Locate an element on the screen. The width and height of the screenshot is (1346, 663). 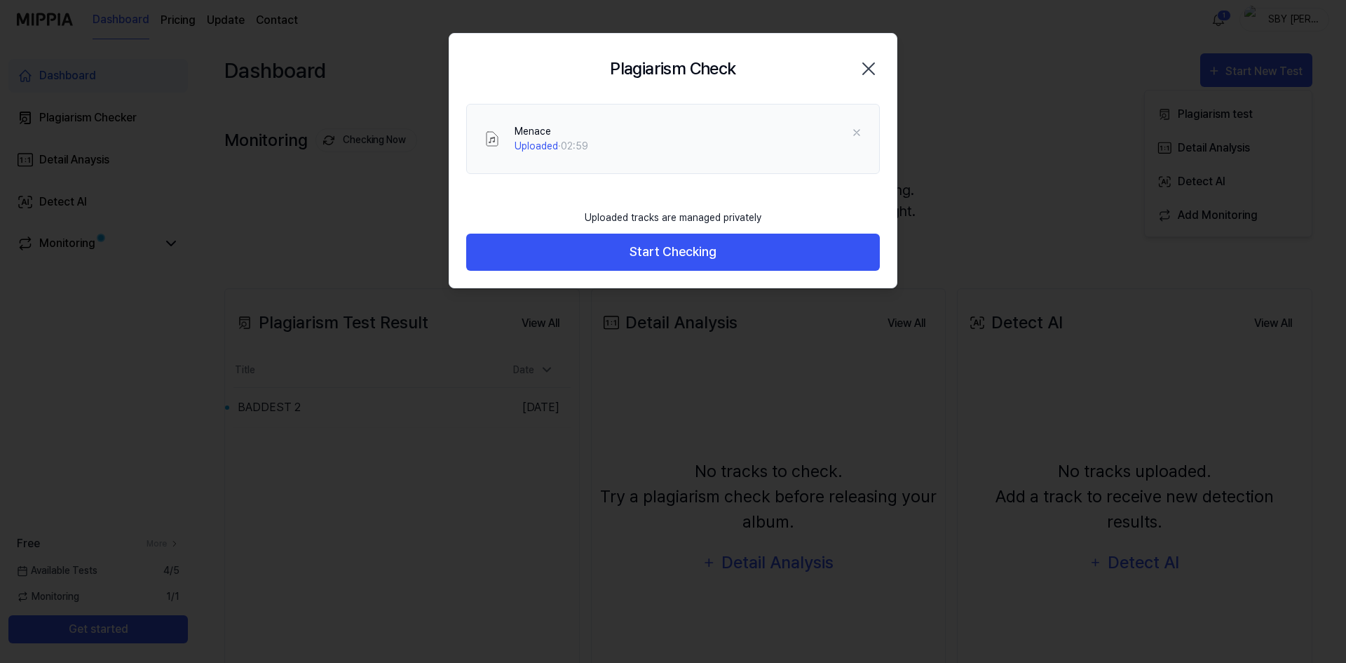
div: Uploaded tracks are managed privately is located at coordinates (673, 217).